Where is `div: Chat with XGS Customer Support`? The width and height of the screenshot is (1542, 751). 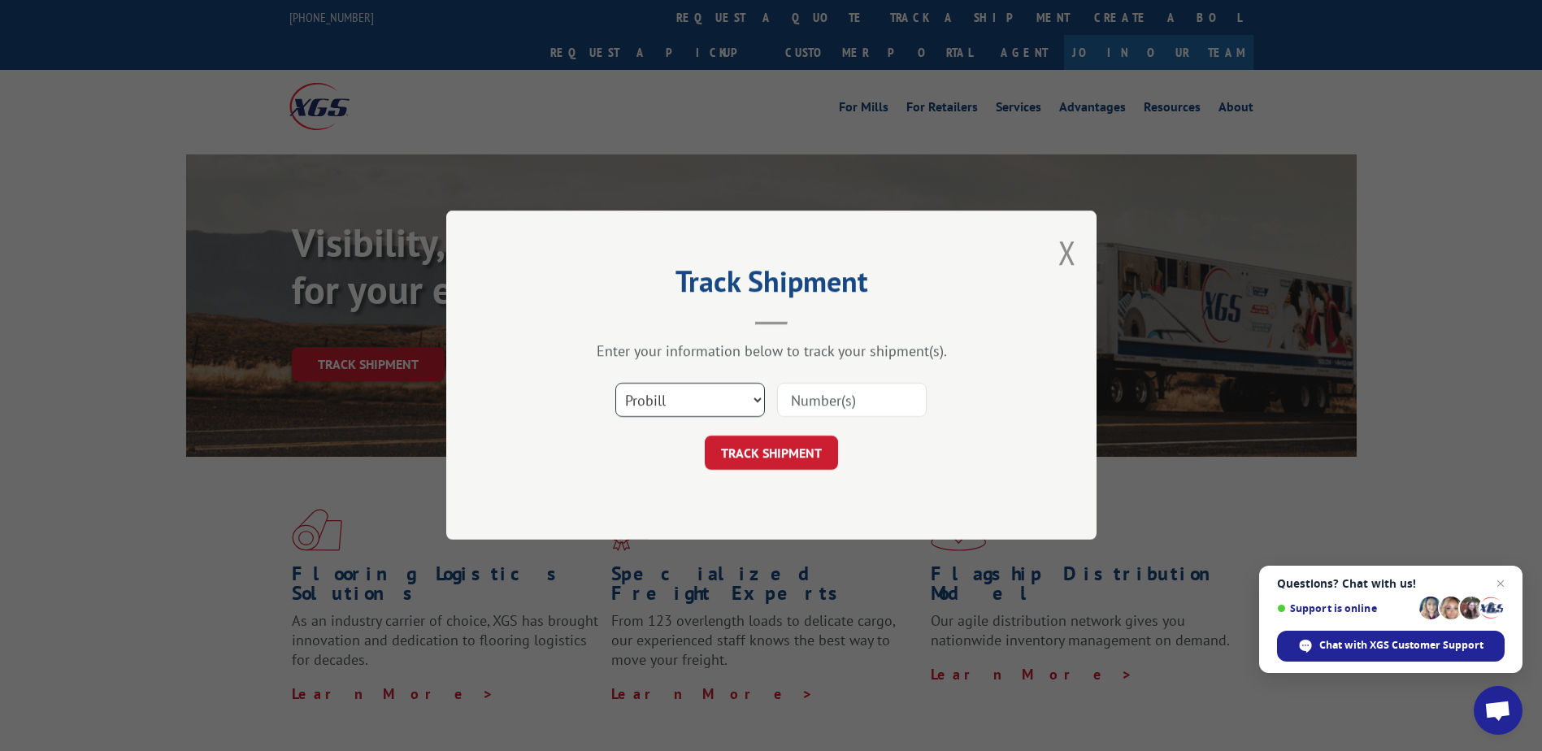 div: Chat with XGS Customer Support is located at coordinates (1391, 646).